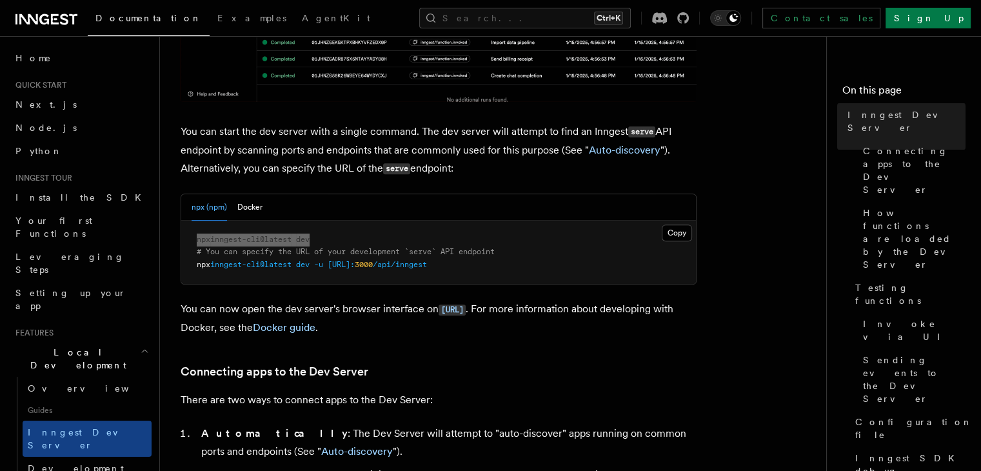 This screenshot has height=471, width=981. What do you see at coordinates (54, 227) in the screenshot?
I see `span: Your first Functions` at bounding box center [54, 227].